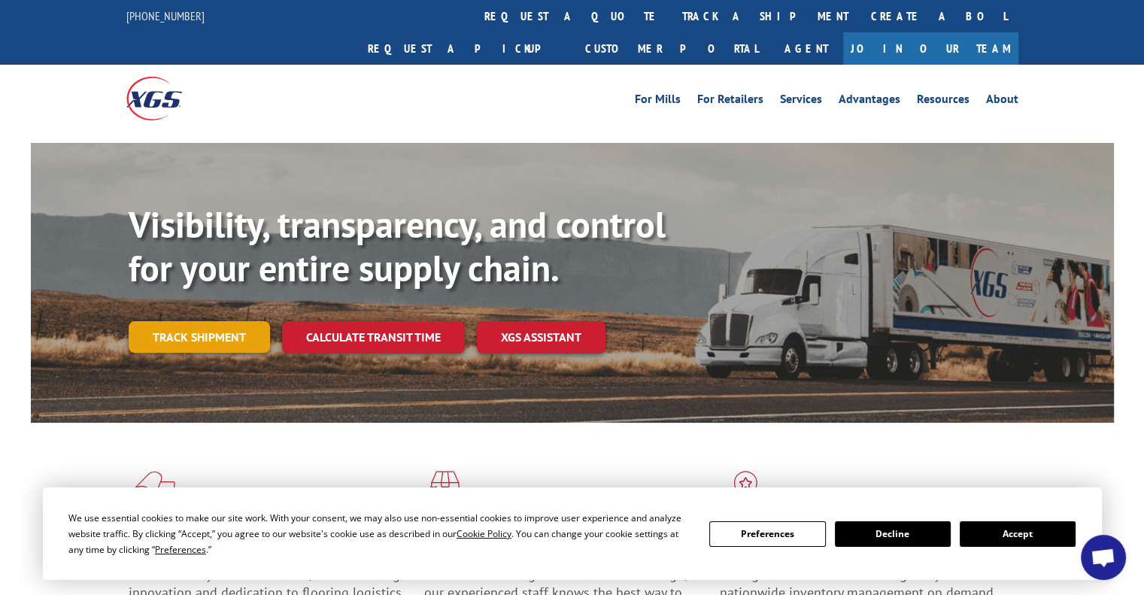 The image size is (1144, 595). Describe the element at coordinates (944, 102) in the screenshot. I see `a: Resources` at that location.